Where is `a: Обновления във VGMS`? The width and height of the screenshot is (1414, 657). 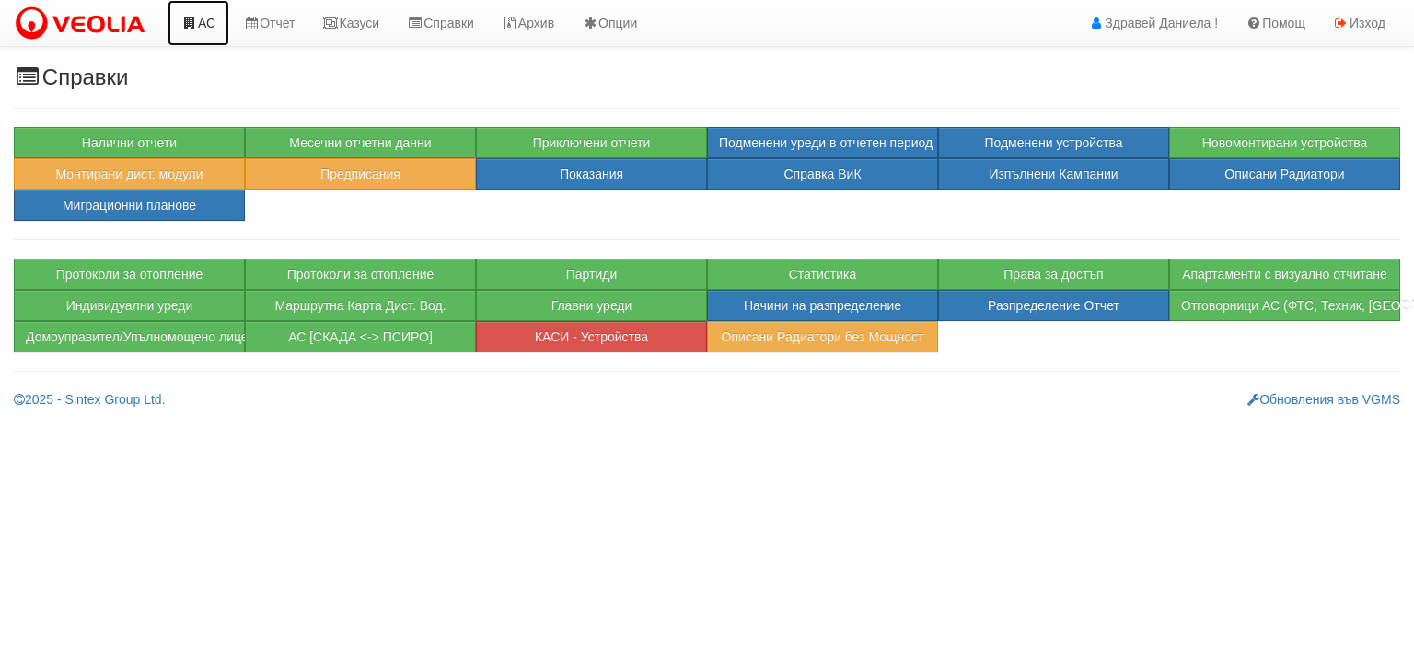
a: Обновления във VGMS is located at coordinates (1324, 400).